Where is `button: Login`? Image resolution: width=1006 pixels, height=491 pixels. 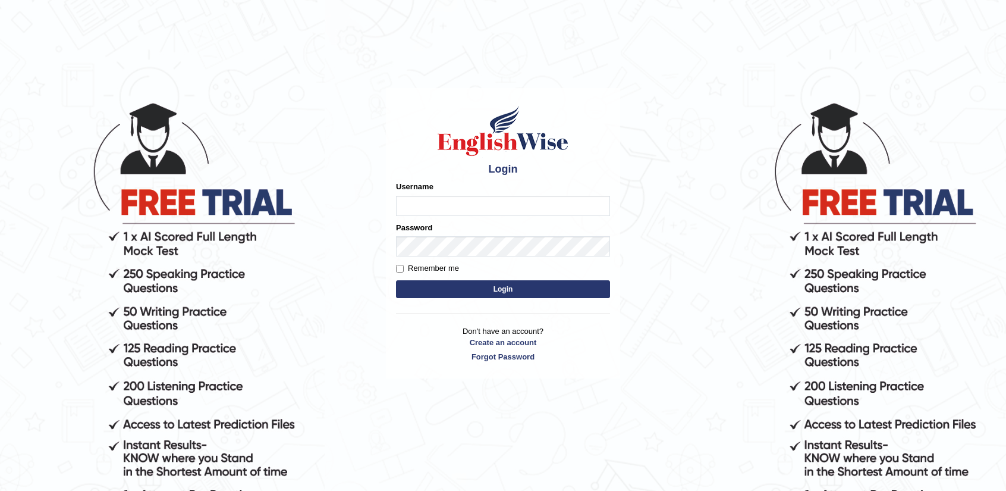 button: Login is located at coordinates (503, 289).